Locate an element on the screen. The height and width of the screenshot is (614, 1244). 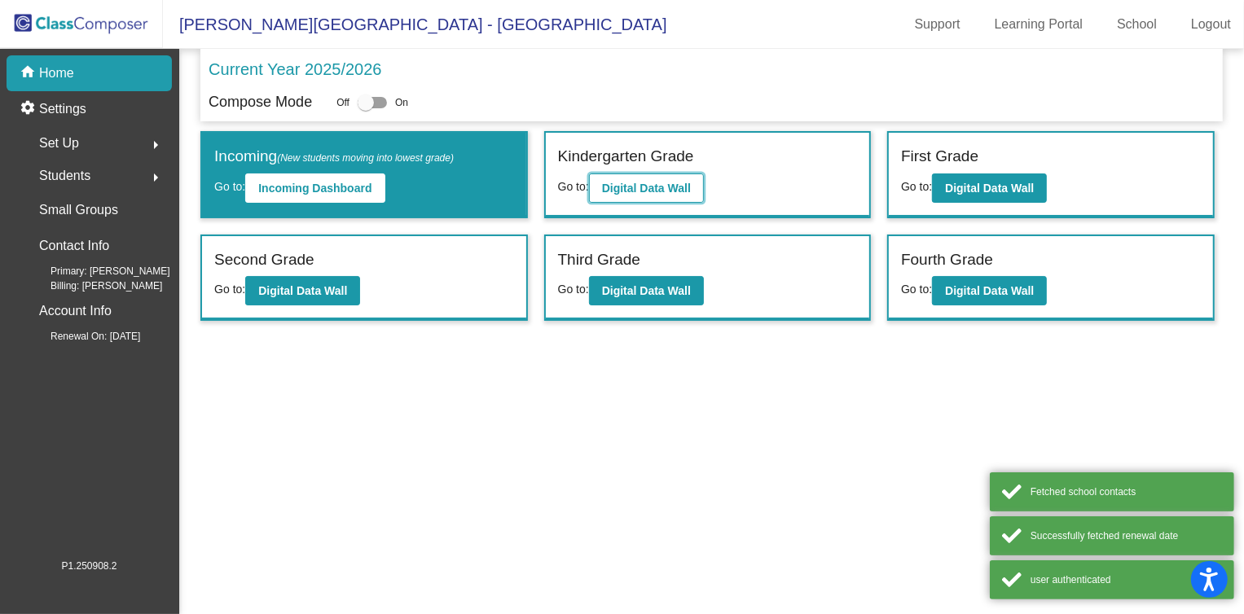
span: (New students moving into lowest grade) is located at coordinates (365, 158).